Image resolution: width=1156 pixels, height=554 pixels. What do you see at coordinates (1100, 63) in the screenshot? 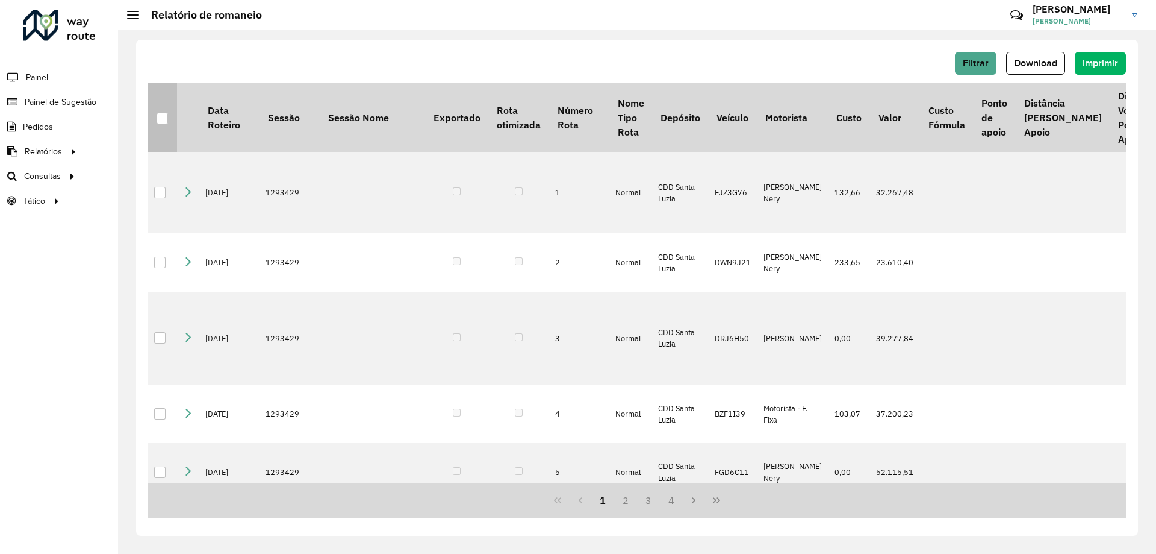
I see `button: Imprimir` at bounding box center [1100, 63].